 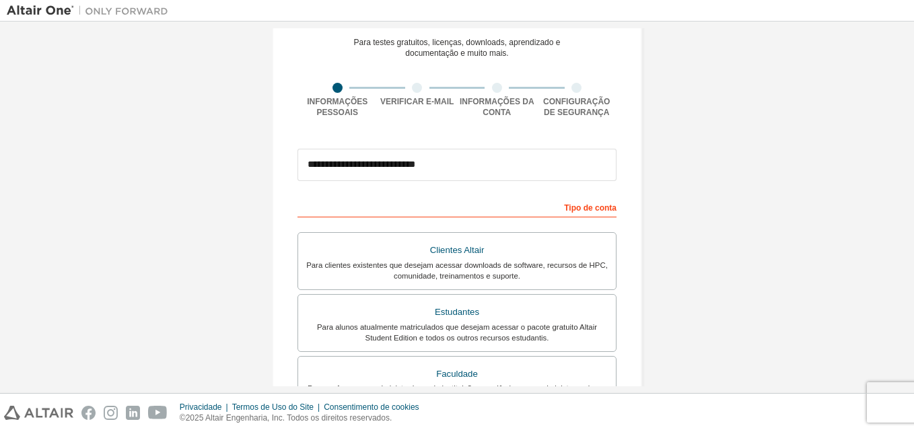 I want to click on div: Informações da conta, so click(x=496, y=107).